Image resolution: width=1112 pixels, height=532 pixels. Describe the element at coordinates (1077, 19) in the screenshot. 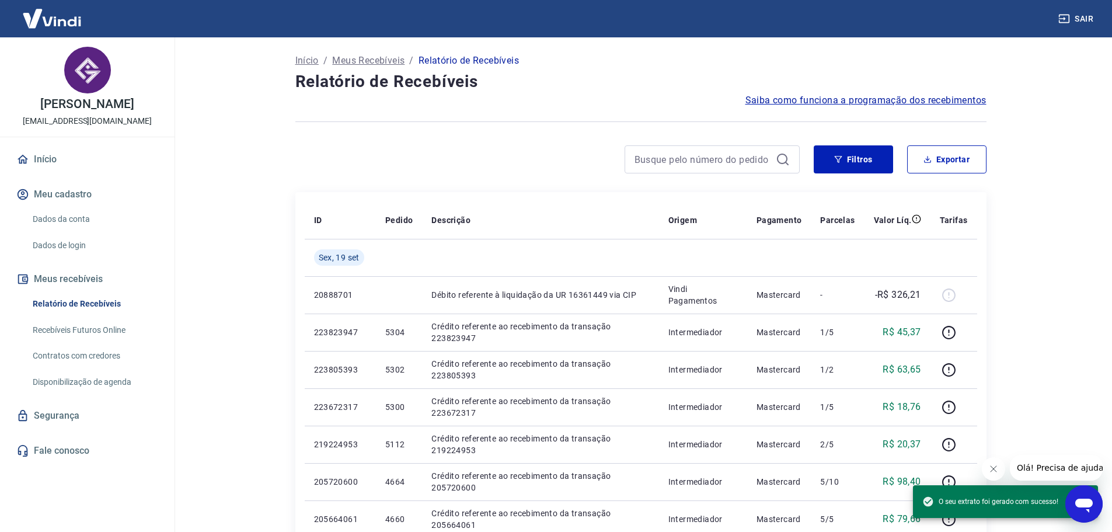

I see `button: Sair` at that location.